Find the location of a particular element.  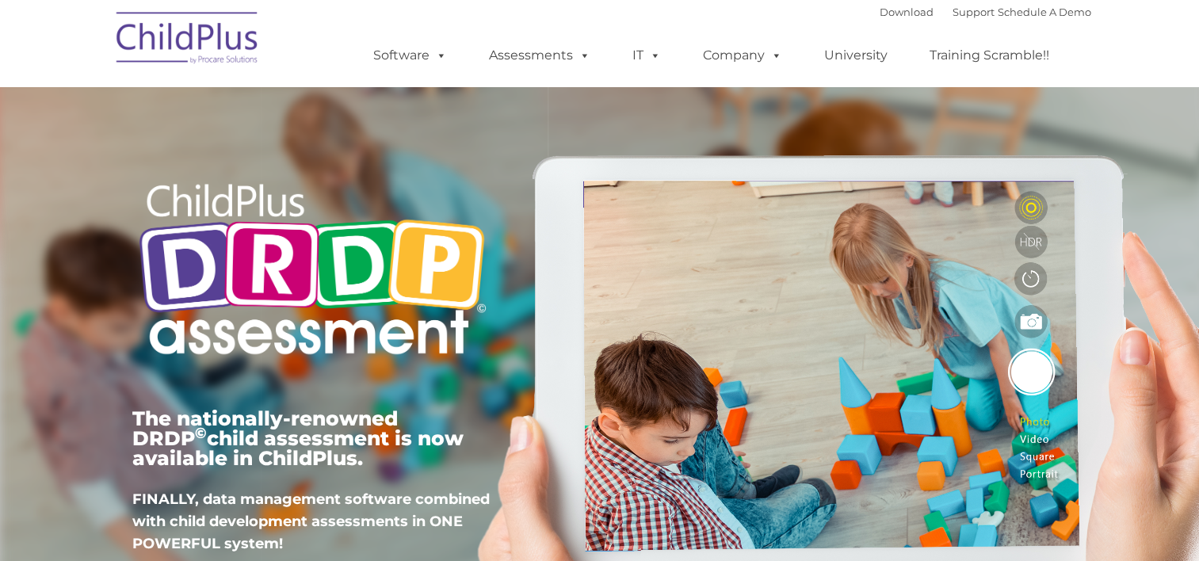

img: Copyright - DRDP Logo Light is located at coordinates (312, 272).